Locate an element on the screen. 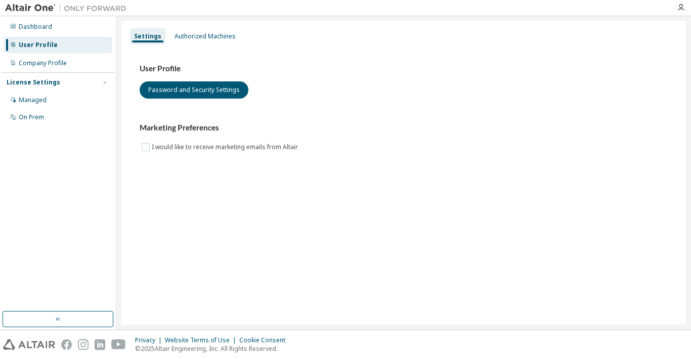  div: Dashboard is located at coordinates (35, 27).